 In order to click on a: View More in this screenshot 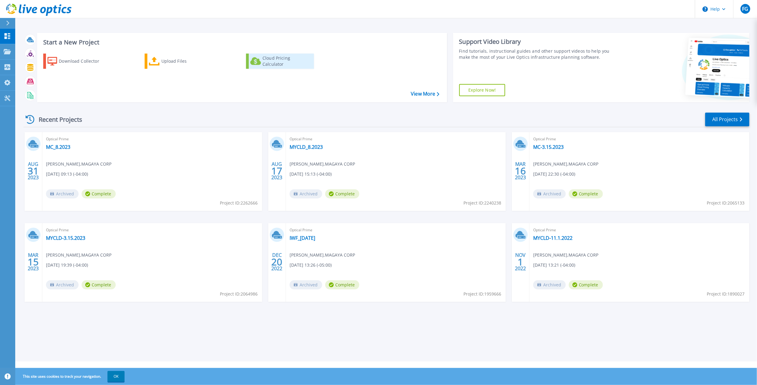, I will do `click(425, 94)`.